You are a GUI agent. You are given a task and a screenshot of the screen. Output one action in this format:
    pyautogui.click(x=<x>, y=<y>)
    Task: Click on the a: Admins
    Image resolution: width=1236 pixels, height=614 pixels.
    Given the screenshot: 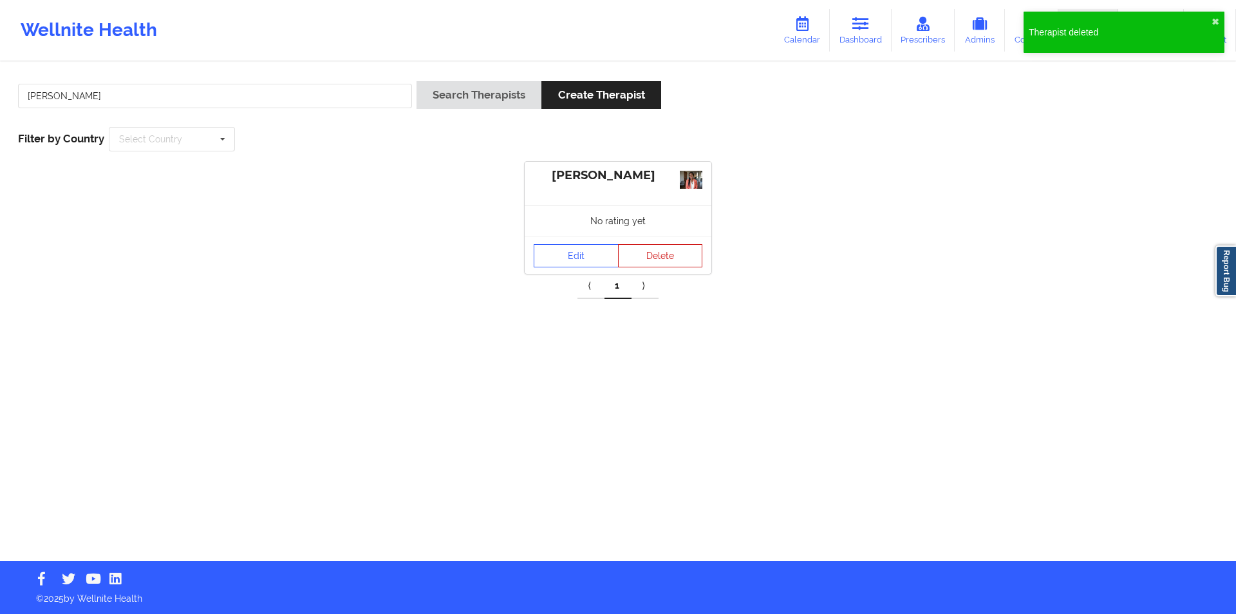 What is the action you would take?
    pyautogui.click(x=980, y=30)
    